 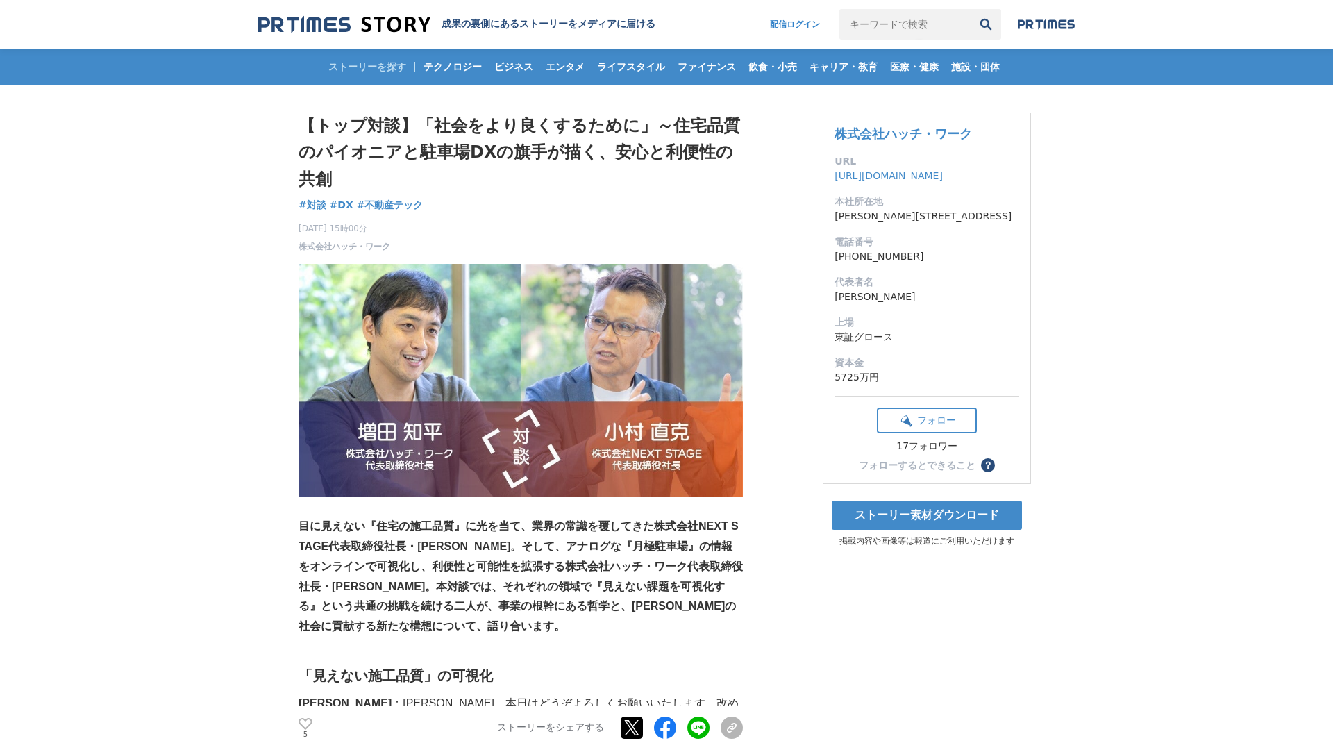 What do you see at coordinates (914, 67) in the screenshot?
I see `span: 医療・健康` at bounding box center [914, 67].